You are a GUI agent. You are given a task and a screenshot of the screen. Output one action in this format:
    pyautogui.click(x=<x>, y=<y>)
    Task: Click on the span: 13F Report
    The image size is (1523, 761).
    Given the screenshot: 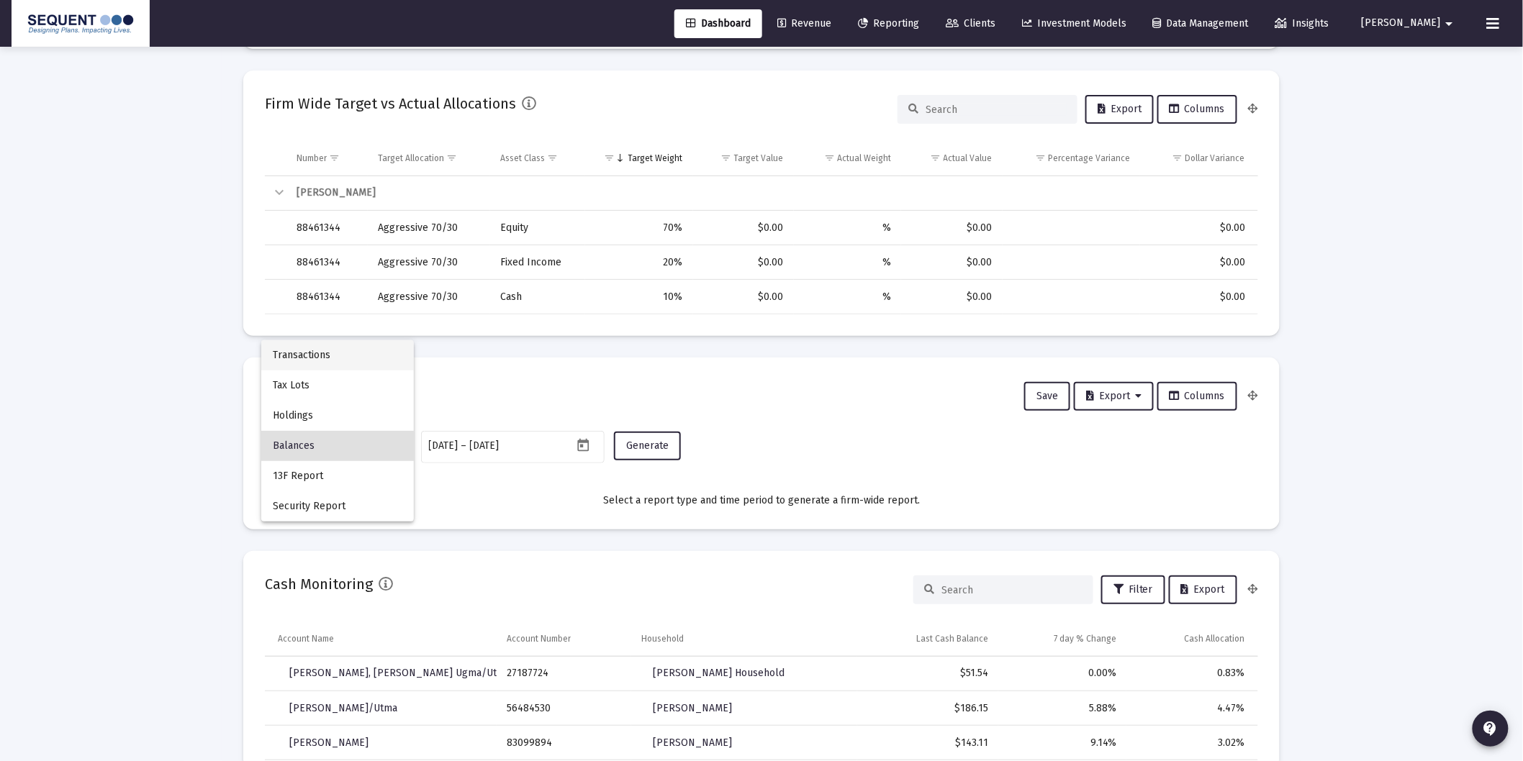 What is the action you would take?
    pyautogui.click(x=337, y=476)
    